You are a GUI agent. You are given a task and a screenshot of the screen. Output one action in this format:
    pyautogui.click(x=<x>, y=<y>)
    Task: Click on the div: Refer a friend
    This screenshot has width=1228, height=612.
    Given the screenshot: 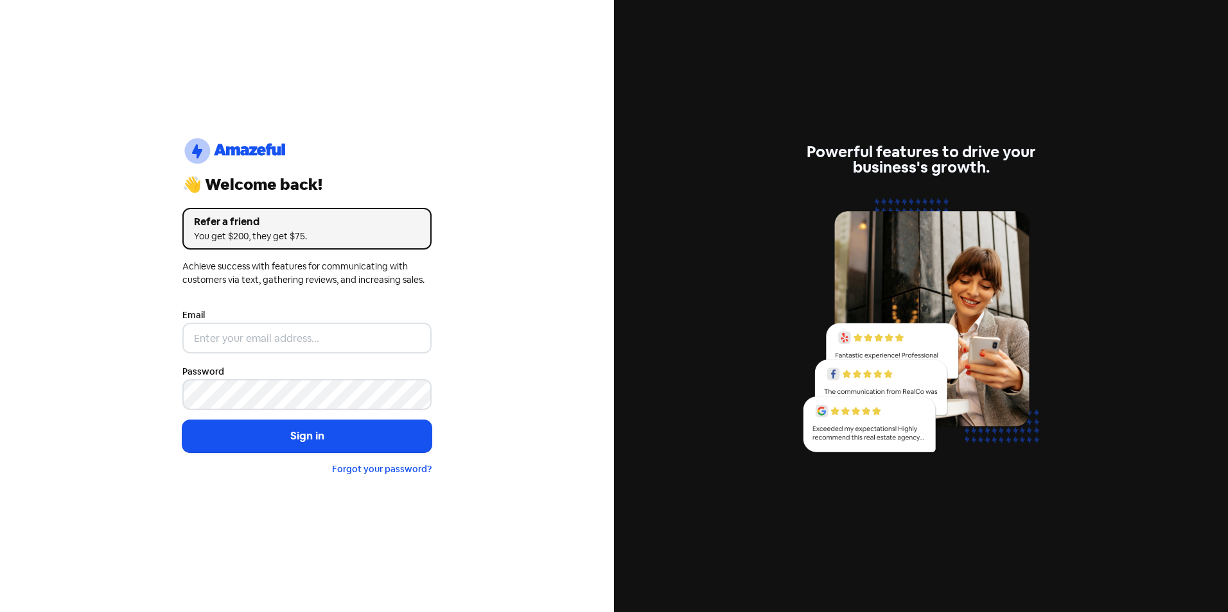 What is the action you would take?
    pyautogui.click(x=307, y=222)
    